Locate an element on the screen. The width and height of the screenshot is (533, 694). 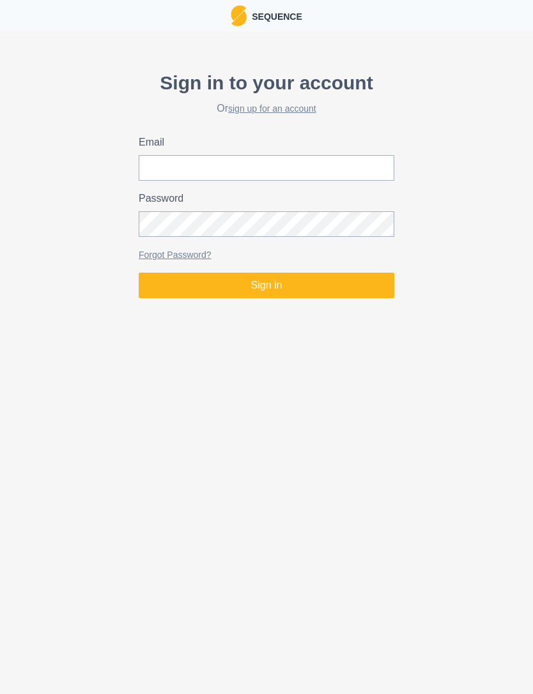
h2: Or is located at coordinates (266, 108).